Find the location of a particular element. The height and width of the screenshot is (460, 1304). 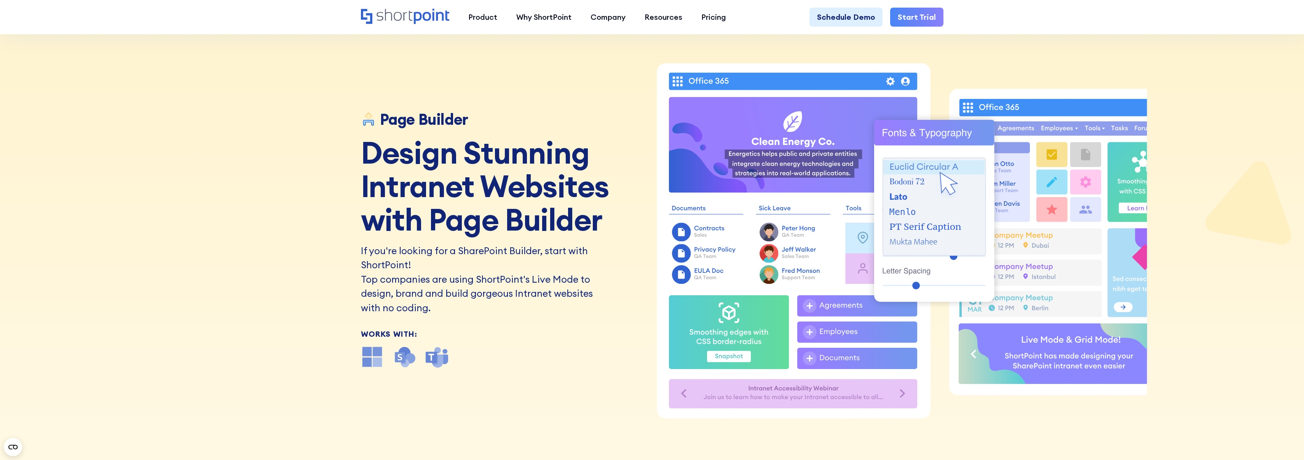

img: SharePoint icon is located at coordinates (405, 357).